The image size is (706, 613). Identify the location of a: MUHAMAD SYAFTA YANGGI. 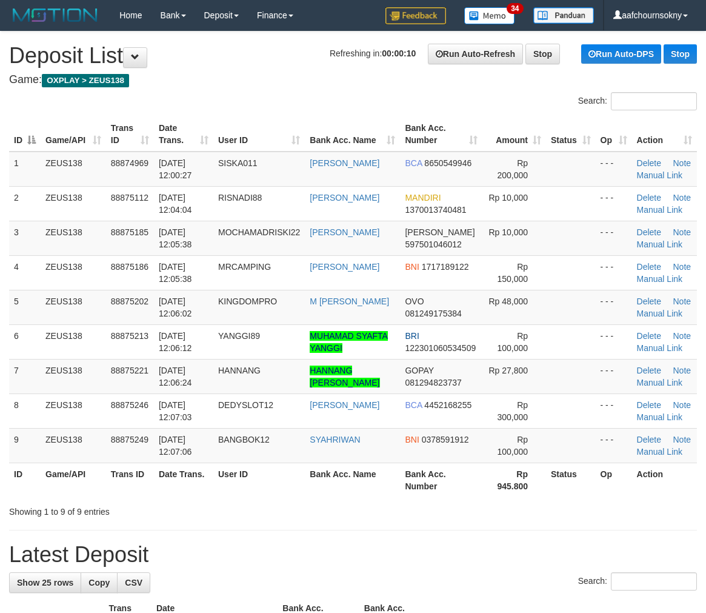
(348, 342).